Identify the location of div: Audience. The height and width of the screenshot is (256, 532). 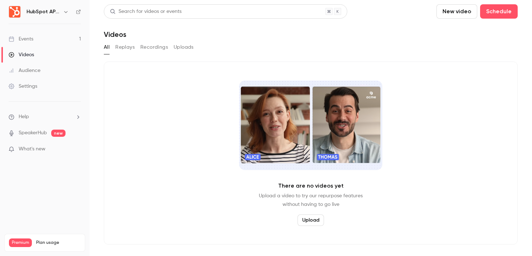
(24, 70).